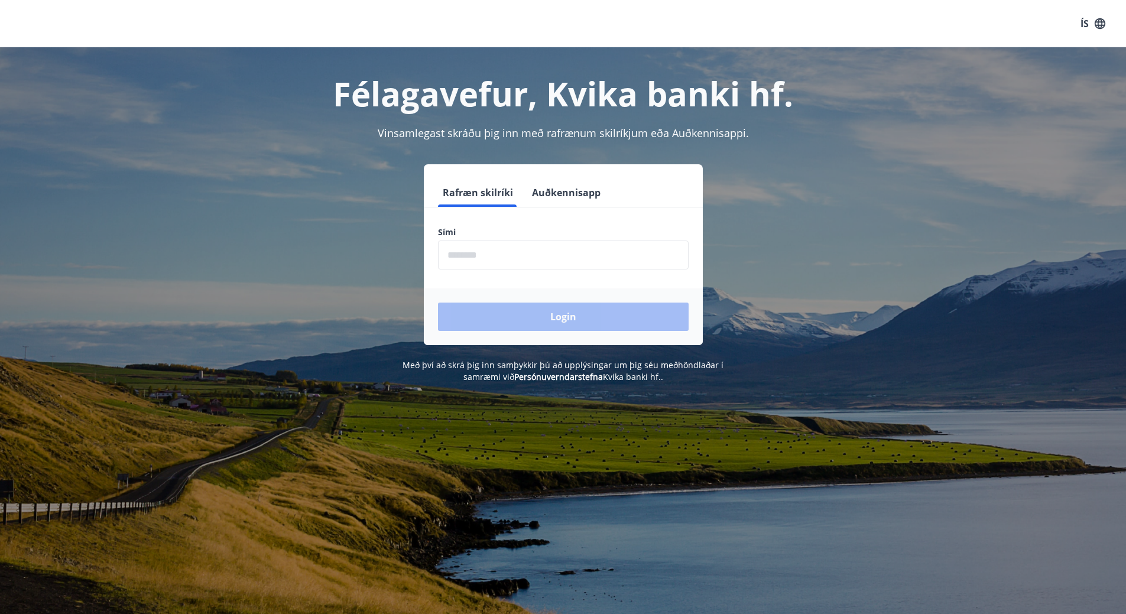  Describe the element at coordinates (559, 377) in the screenshot. I see `a: Persónuverndarstefna` at that location.